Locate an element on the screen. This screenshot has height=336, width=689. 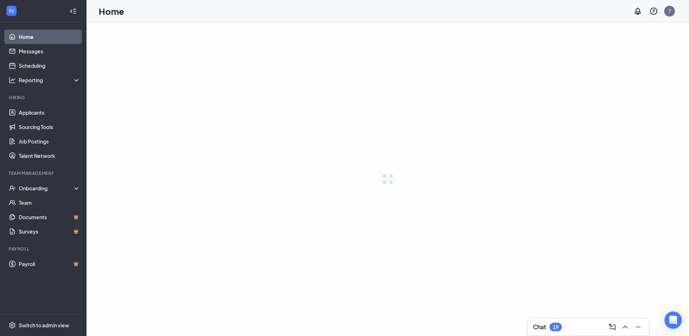
svg: UserCheck is located at coordinates (12, 188).